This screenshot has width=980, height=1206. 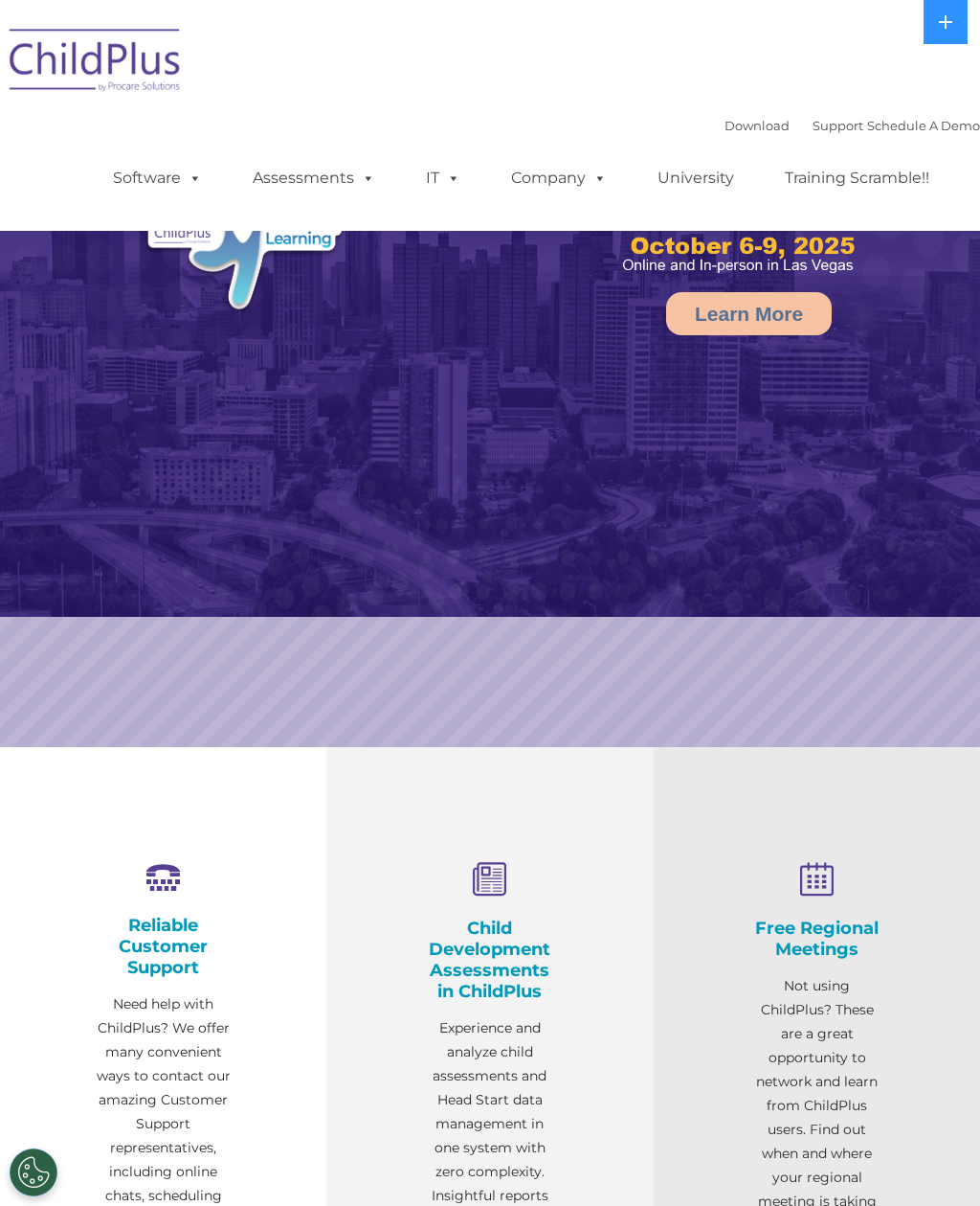 I want to click on h4: Free Regional Meetings, so click(x=817, y=938).